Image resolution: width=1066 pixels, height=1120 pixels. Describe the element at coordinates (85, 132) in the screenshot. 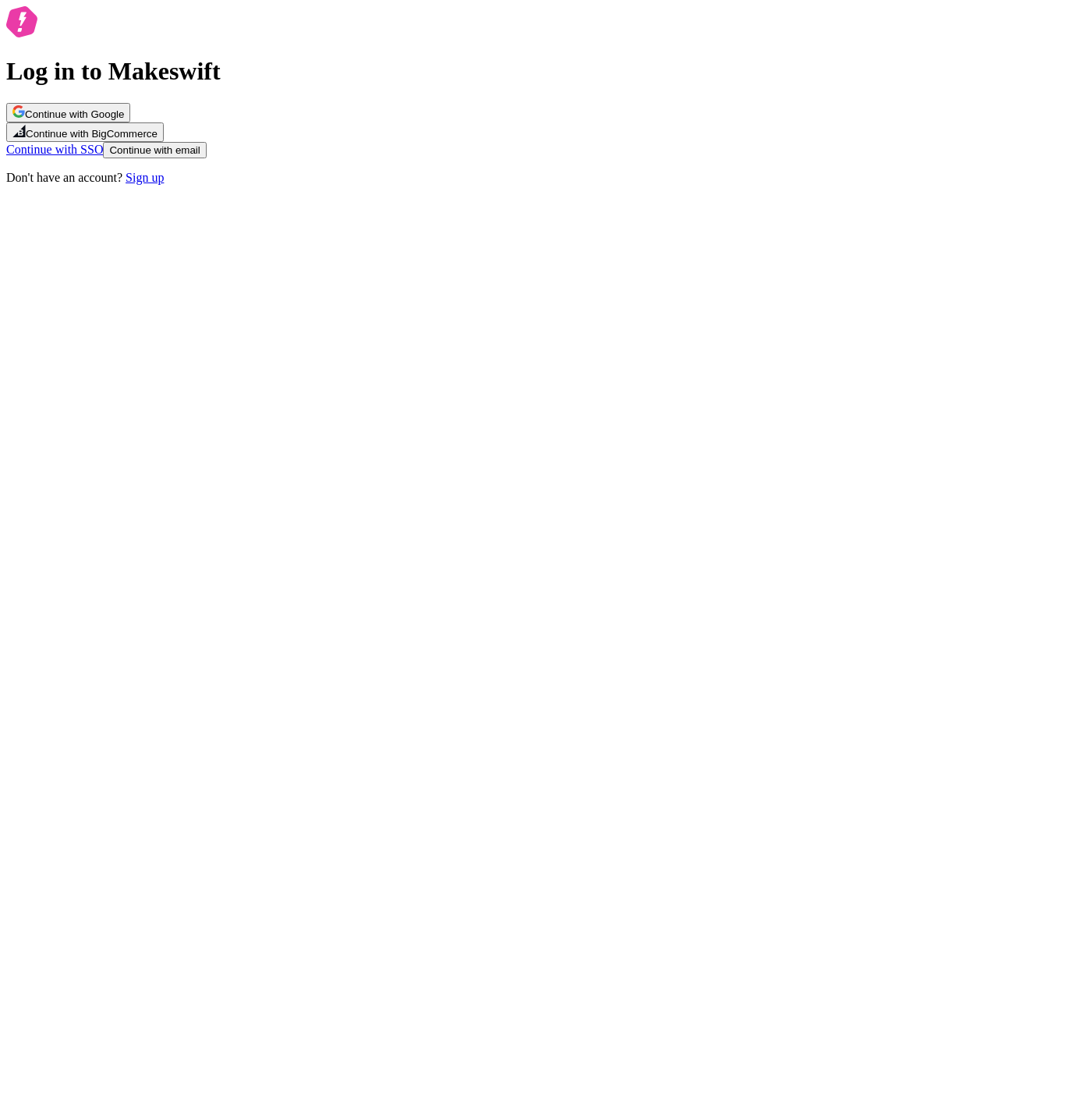

I see `button: Continue with BigCommerce` at that location.